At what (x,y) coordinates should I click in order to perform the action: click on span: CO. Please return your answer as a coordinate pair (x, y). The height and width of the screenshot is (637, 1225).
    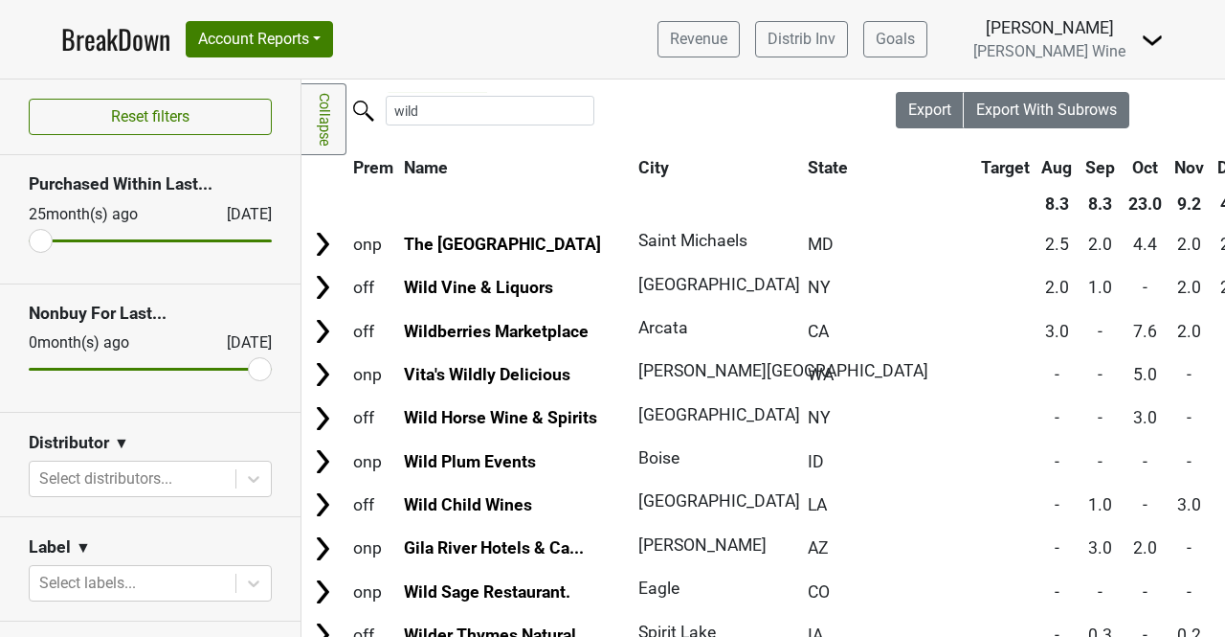
    Looking at the image, I should click on (819, 592).